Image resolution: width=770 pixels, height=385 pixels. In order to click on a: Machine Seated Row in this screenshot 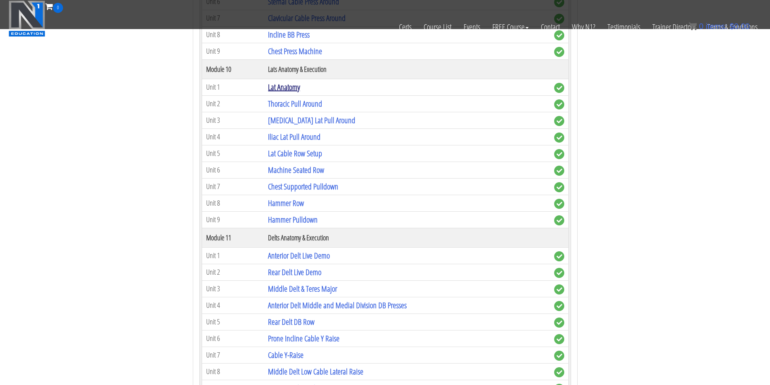, I will do `click(296, 170)`.